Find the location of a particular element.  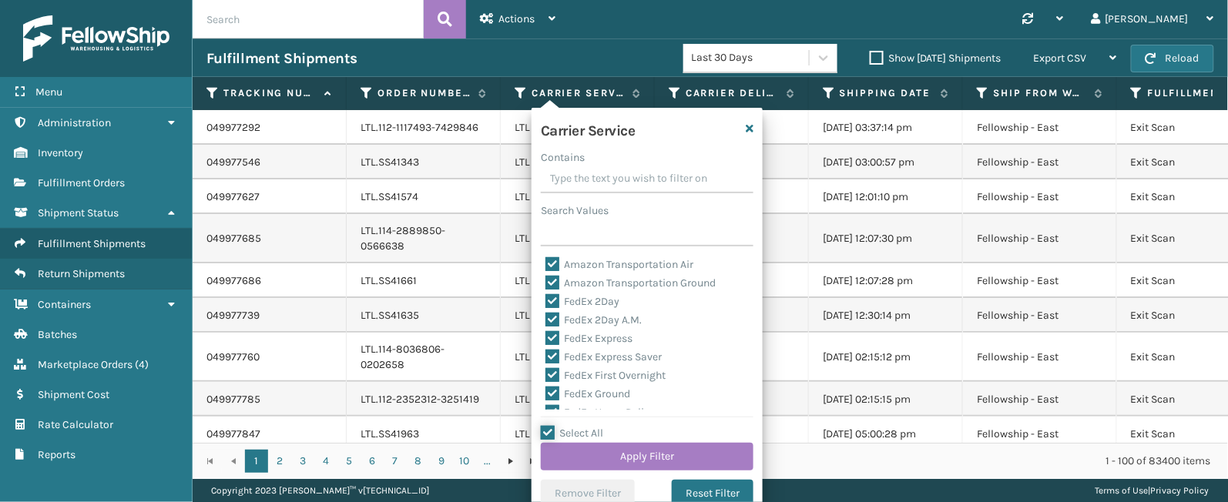

button: Reload is located at coordinates (1172, 59).